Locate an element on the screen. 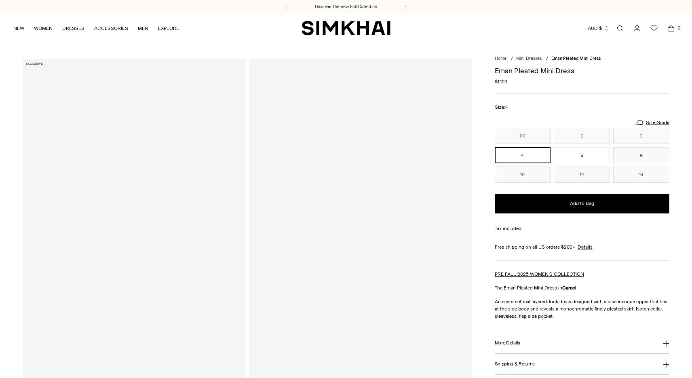 This screenshot has height=378, width=692. button: More Details is located at coordinates (582, 343).